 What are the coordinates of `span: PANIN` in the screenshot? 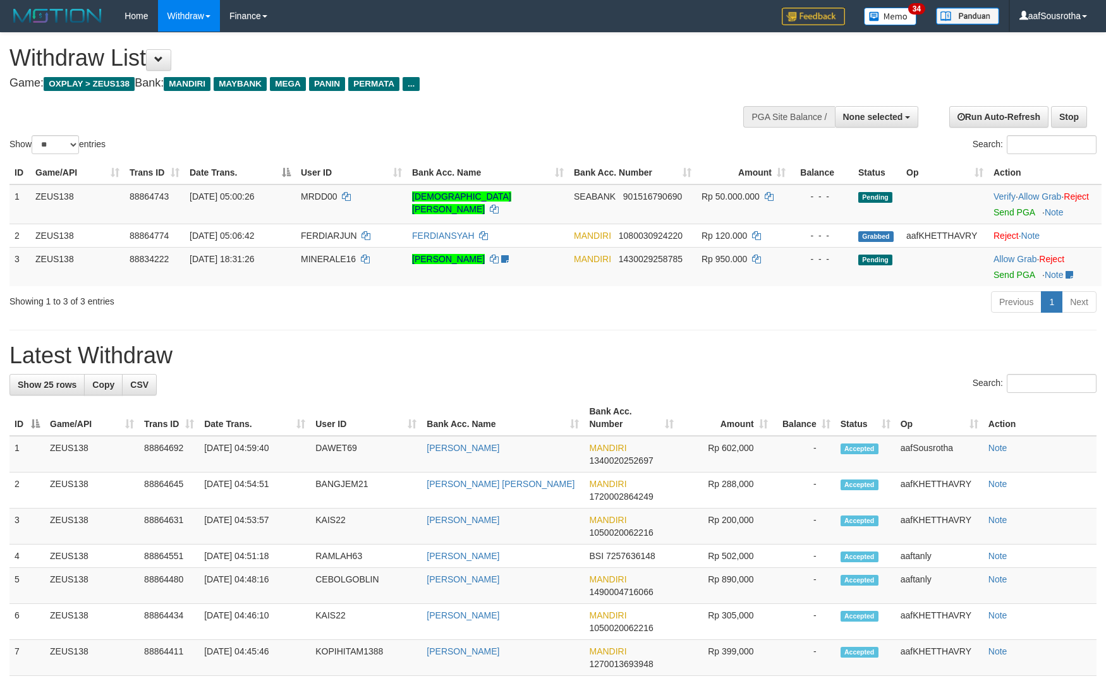 It's located at (327, 84).